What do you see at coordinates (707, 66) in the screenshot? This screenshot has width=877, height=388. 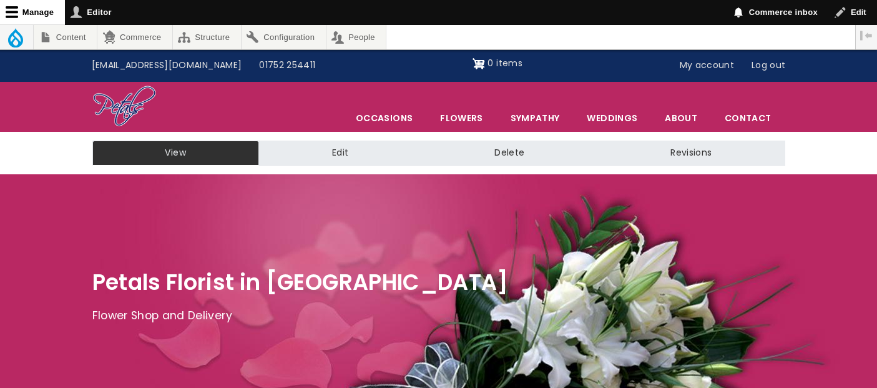 I see `a: My account` at bounding box center [707, 66].